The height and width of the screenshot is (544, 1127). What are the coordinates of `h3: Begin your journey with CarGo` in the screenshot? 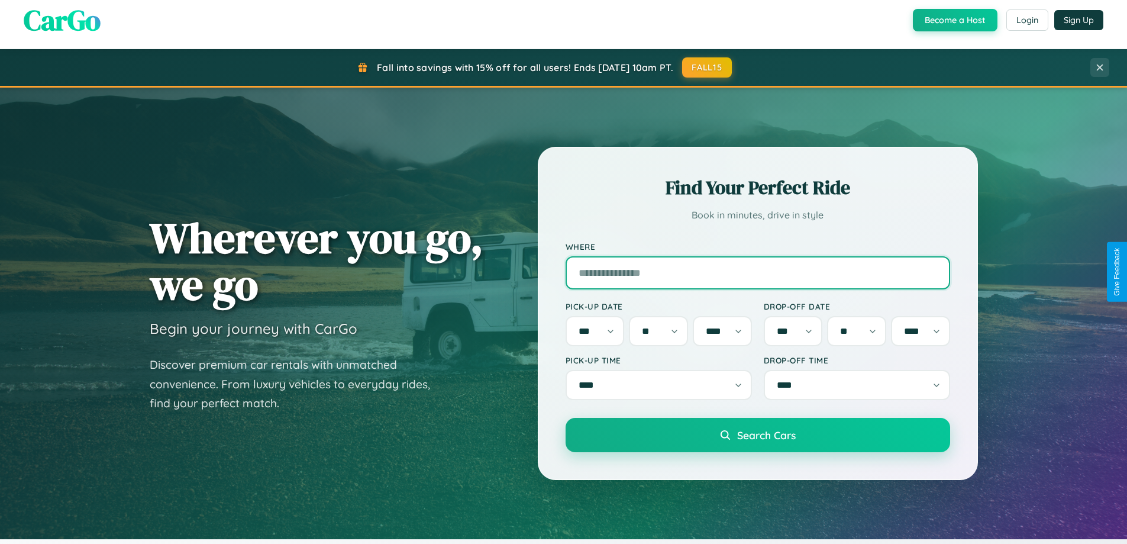 It's located at (253, 328).